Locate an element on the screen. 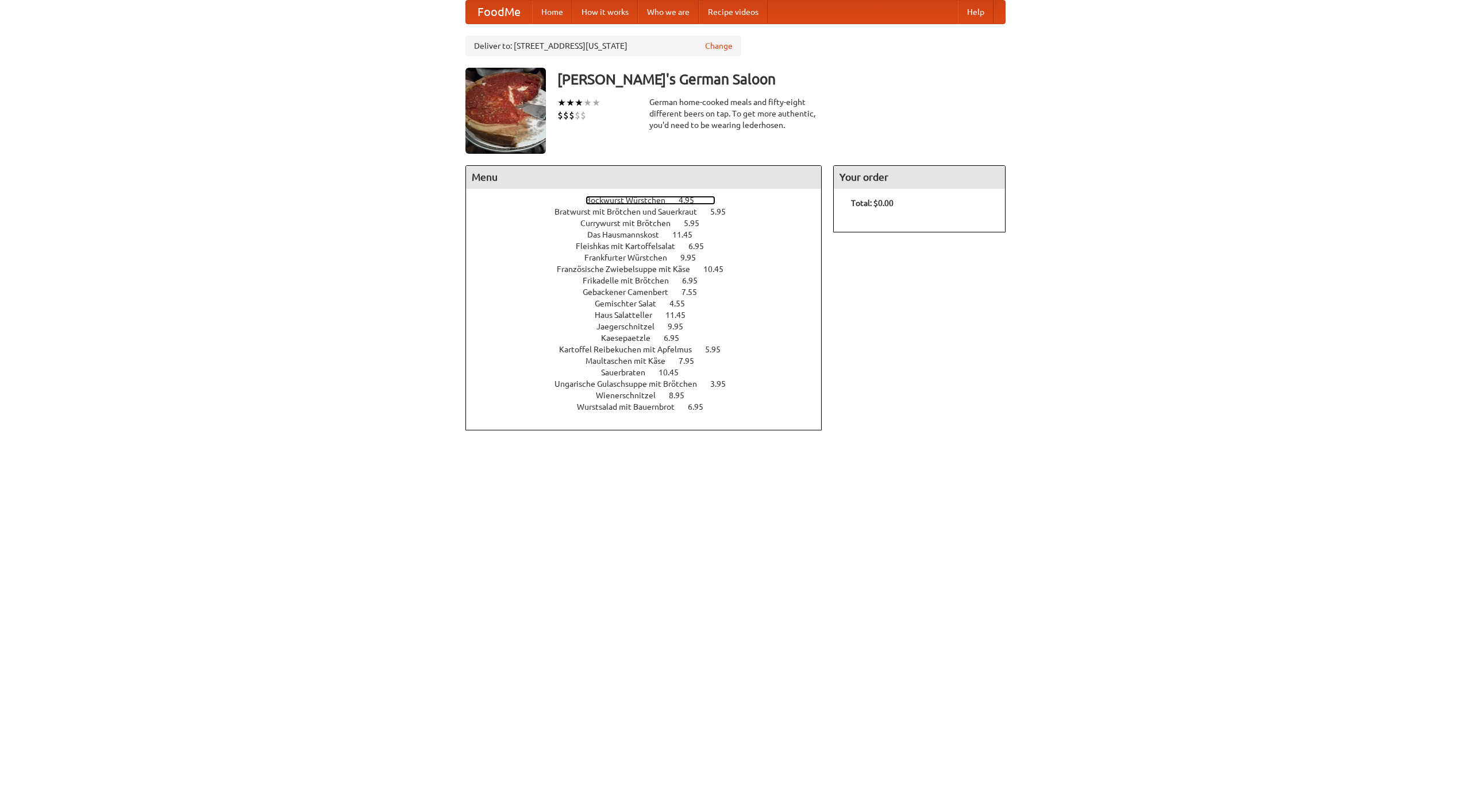 Image resolution: width=1471 pixels, height=812 pixels. span: Currywurst mit Brötchen is located at coordinates (631, 223).